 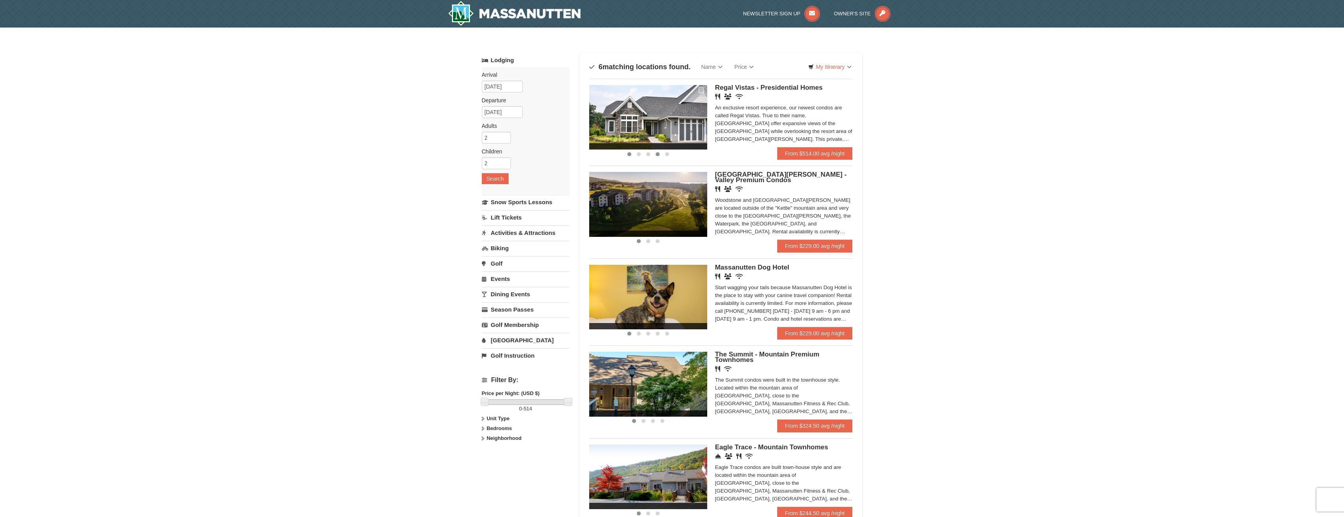 I want to click on label: Arrival, so click(x=523, y=75).